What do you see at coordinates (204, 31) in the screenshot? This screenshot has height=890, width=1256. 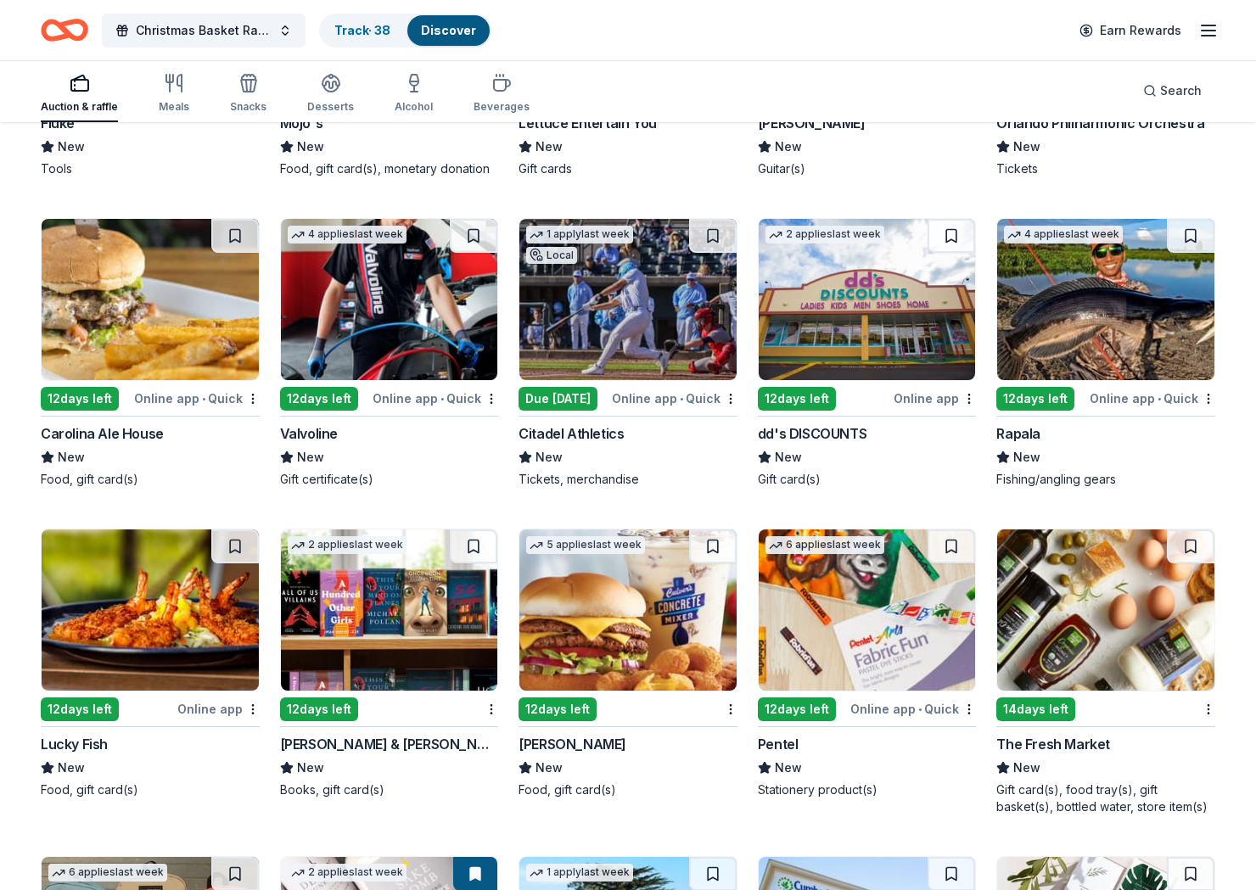 I see `button: Christmas Basket Raffle` at bounding box center [204, 31].